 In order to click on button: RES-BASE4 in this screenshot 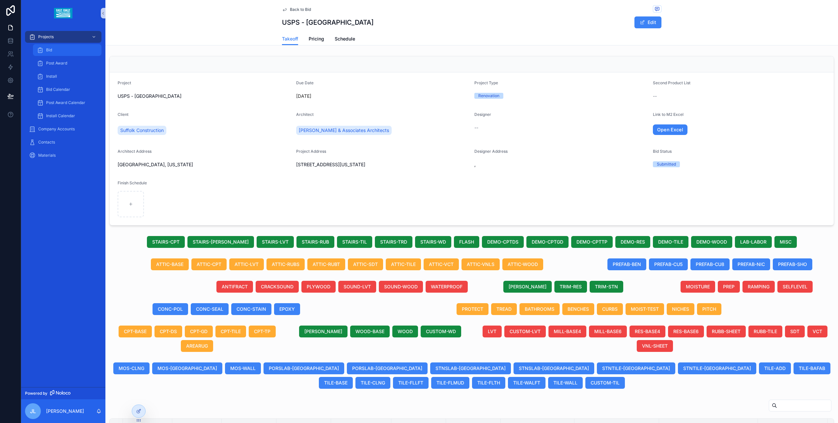, I will do `click(647, 332)`.